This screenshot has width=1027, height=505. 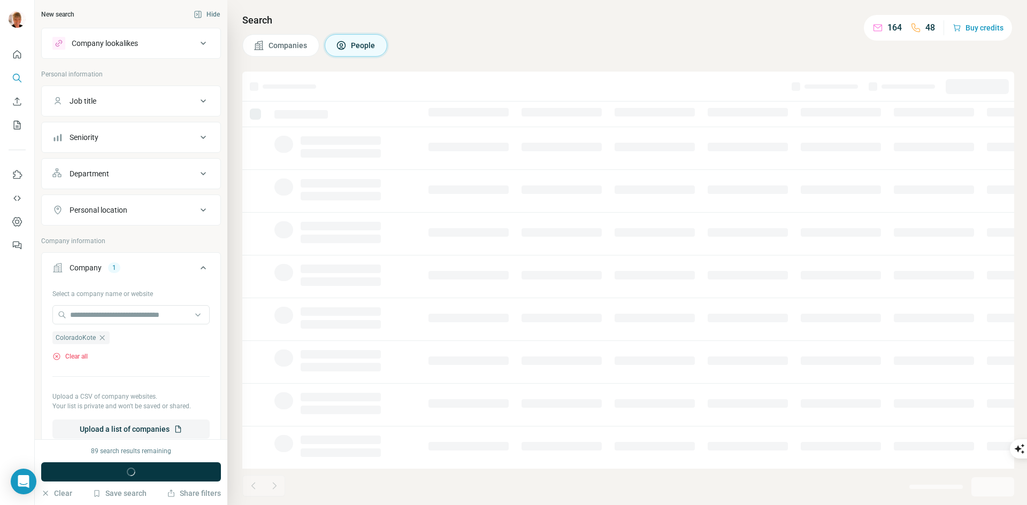 What do you see at coordinates (17, 55) in the screenshot?
I see `button: Quick start` at bounding box center [17, 55].